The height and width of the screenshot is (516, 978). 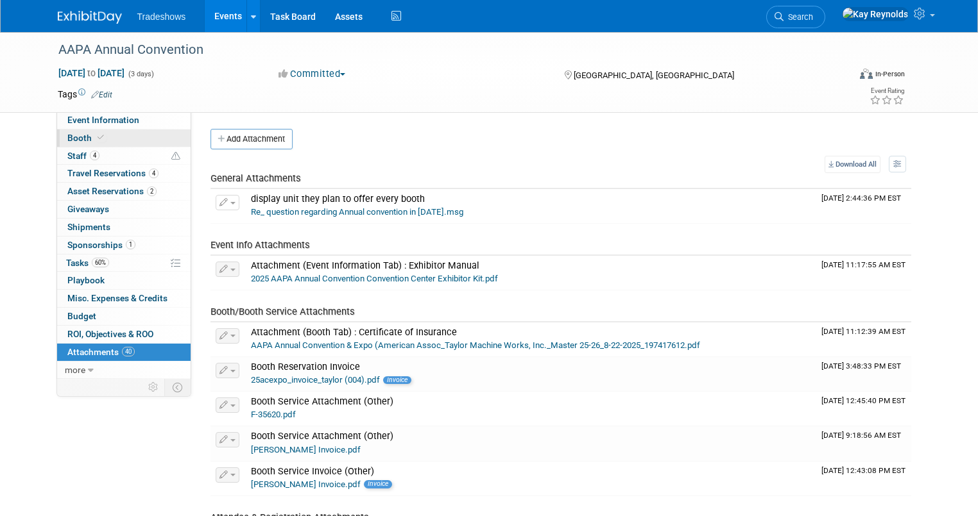 What do you see at coordinates (124, 120) in the screenshot?
I see `a: Event Information` at bounding box center [124, 120].